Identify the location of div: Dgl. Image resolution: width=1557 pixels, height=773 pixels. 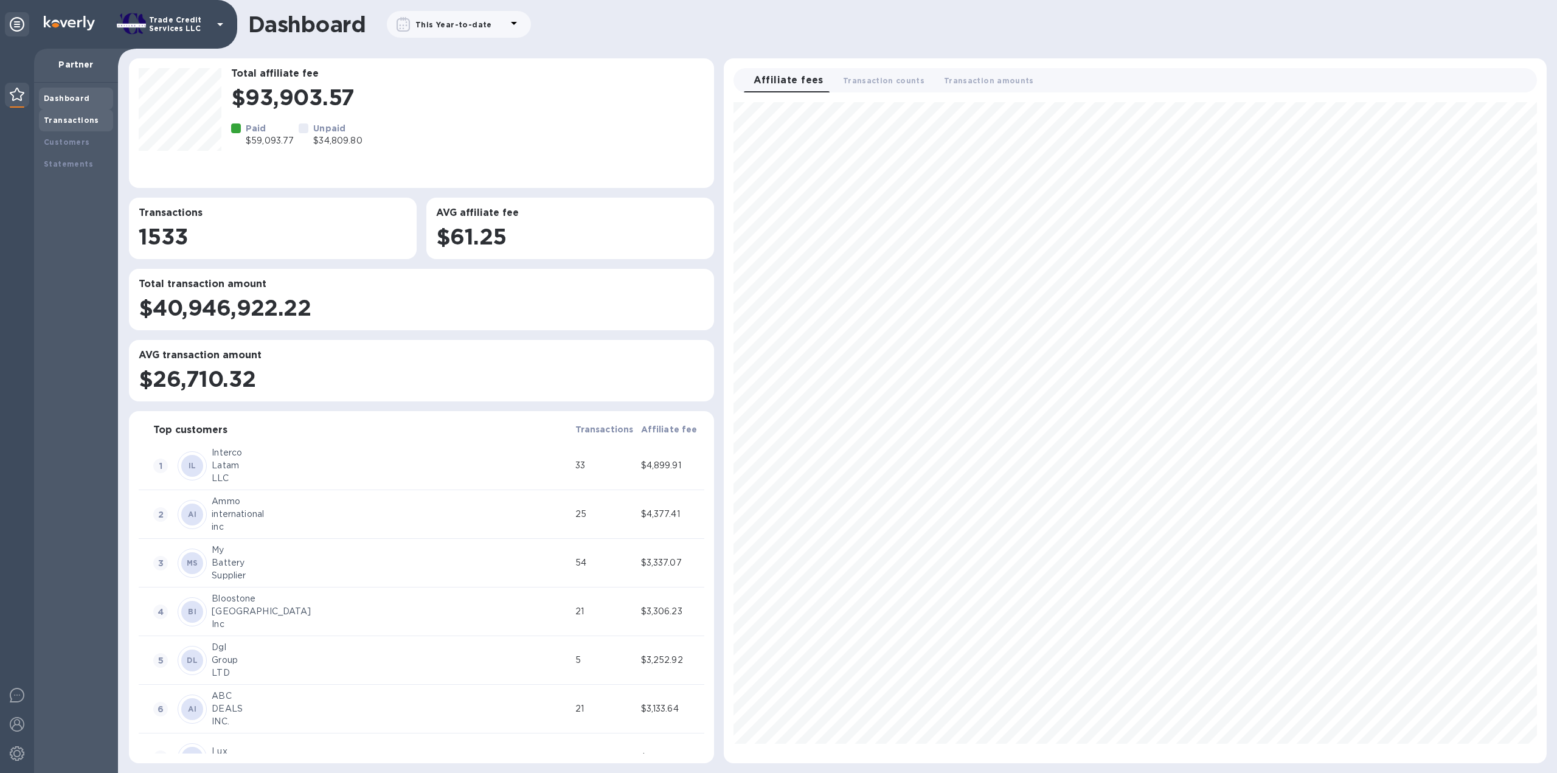
(390, 647).